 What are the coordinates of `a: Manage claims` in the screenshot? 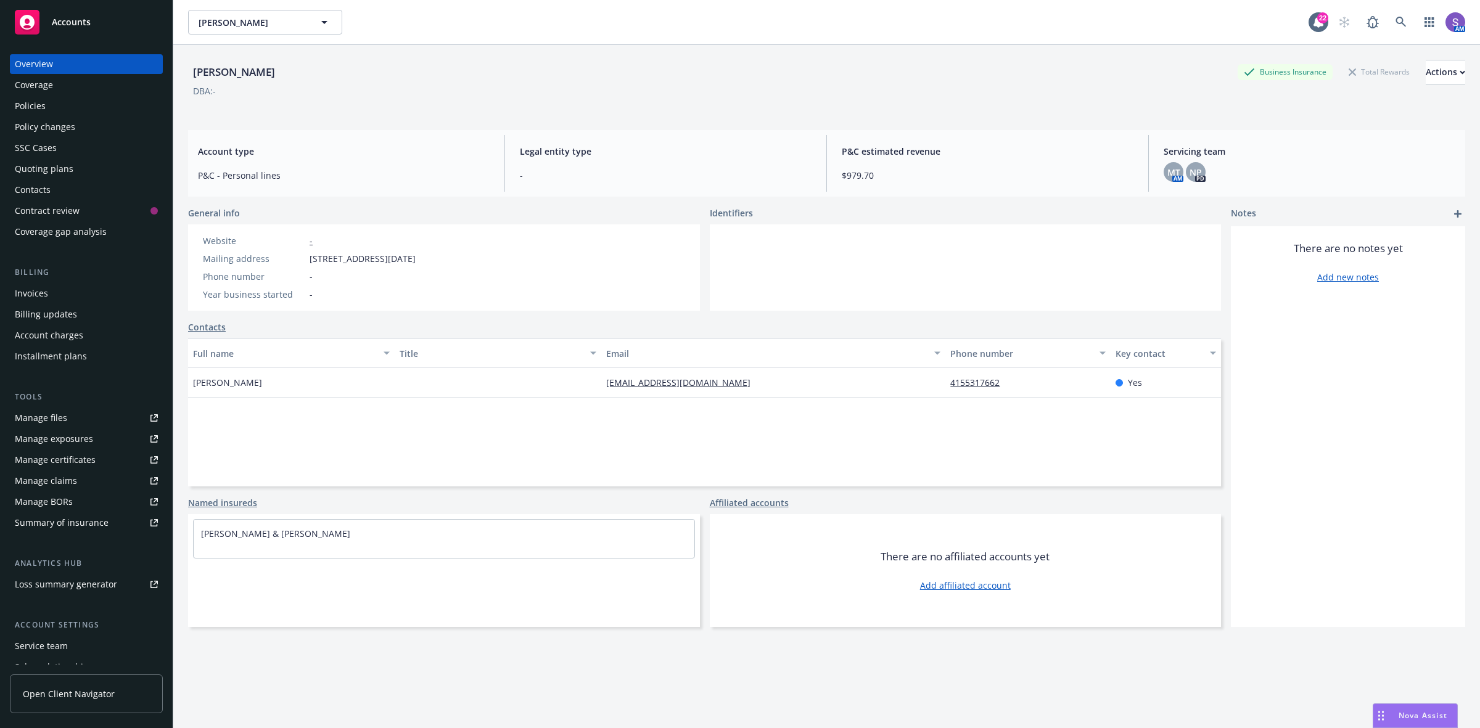 It's located at (86, 481).